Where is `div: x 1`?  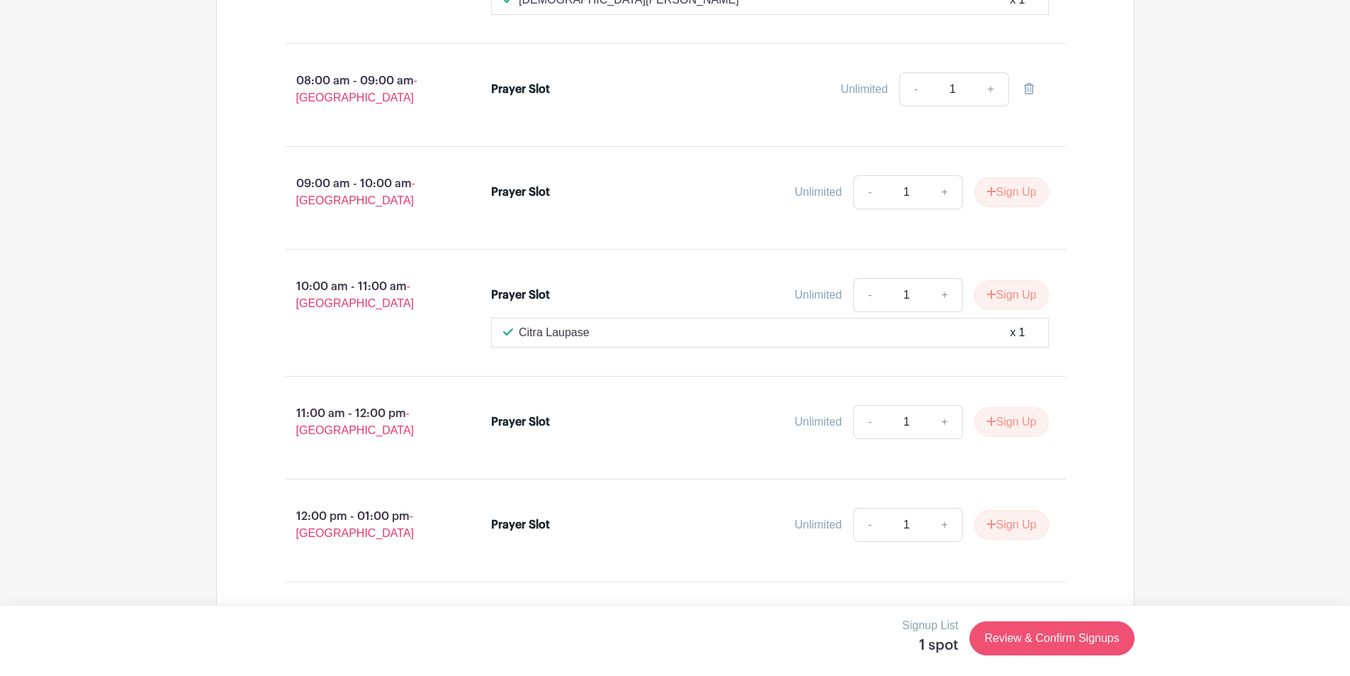
div: x 1 is located at coordinates (1017, 332).